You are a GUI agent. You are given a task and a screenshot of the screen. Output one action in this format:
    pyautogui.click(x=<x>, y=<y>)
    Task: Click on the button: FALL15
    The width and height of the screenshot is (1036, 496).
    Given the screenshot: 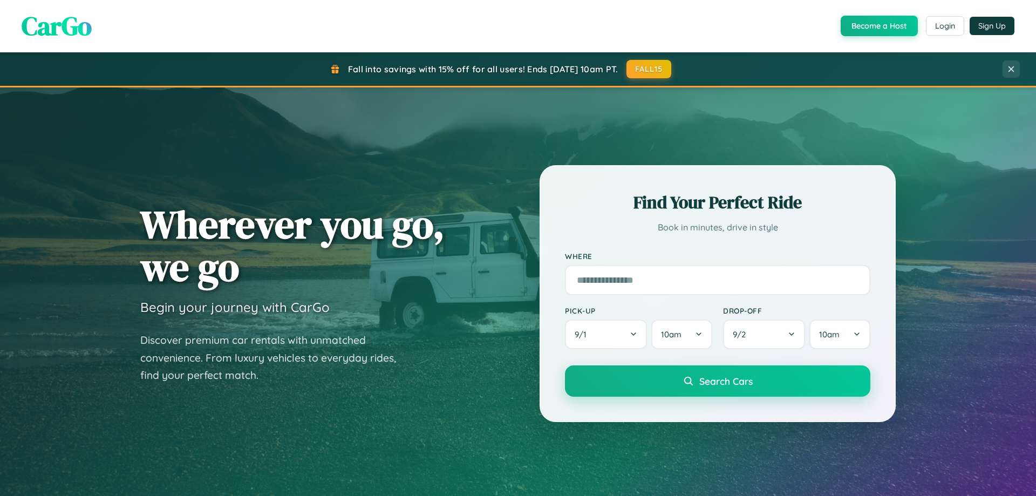 What is the action you would take?
    pyautogui.click(x=649, y=69)
    